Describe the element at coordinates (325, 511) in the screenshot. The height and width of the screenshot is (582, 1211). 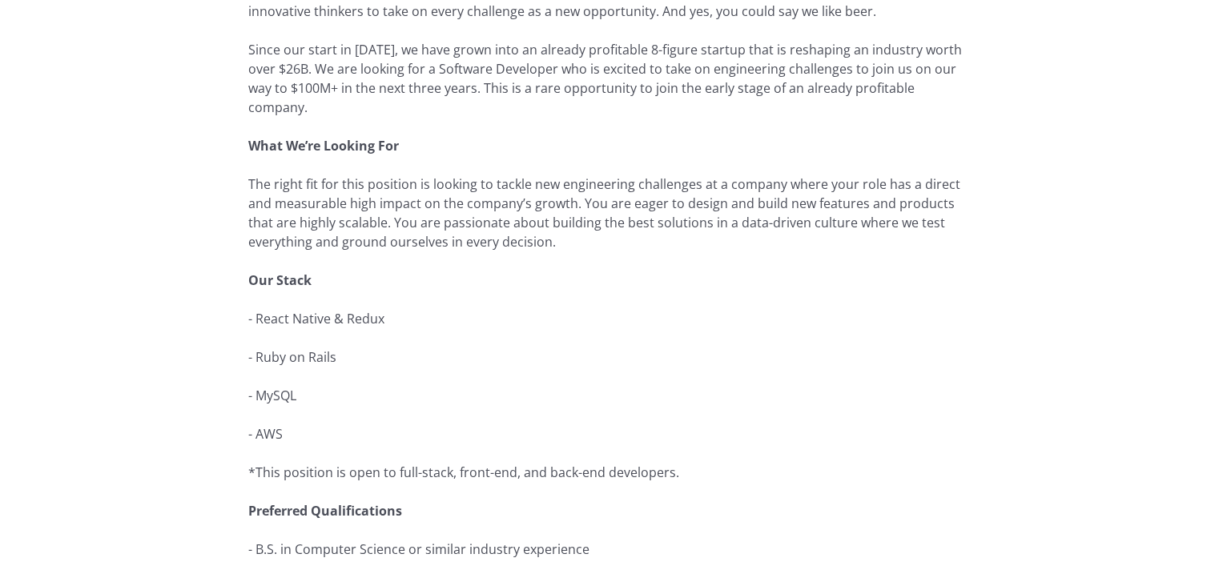
I see `strong: Preferred Qualifications` at that location.